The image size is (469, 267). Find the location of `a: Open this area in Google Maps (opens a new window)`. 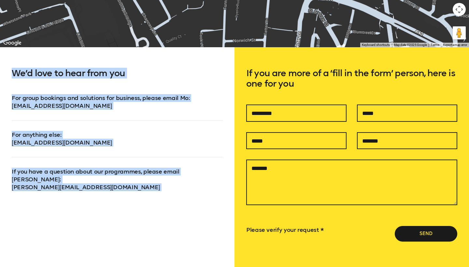

a: Open this area in Google Maps (opens a new window) is located at coordinates (12, 43).